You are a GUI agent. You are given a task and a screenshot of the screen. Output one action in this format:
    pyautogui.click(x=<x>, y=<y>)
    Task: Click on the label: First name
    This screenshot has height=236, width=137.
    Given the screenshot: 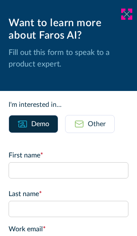 What is the action you would take?
    pyautogui.click(x=69, y=155)
    